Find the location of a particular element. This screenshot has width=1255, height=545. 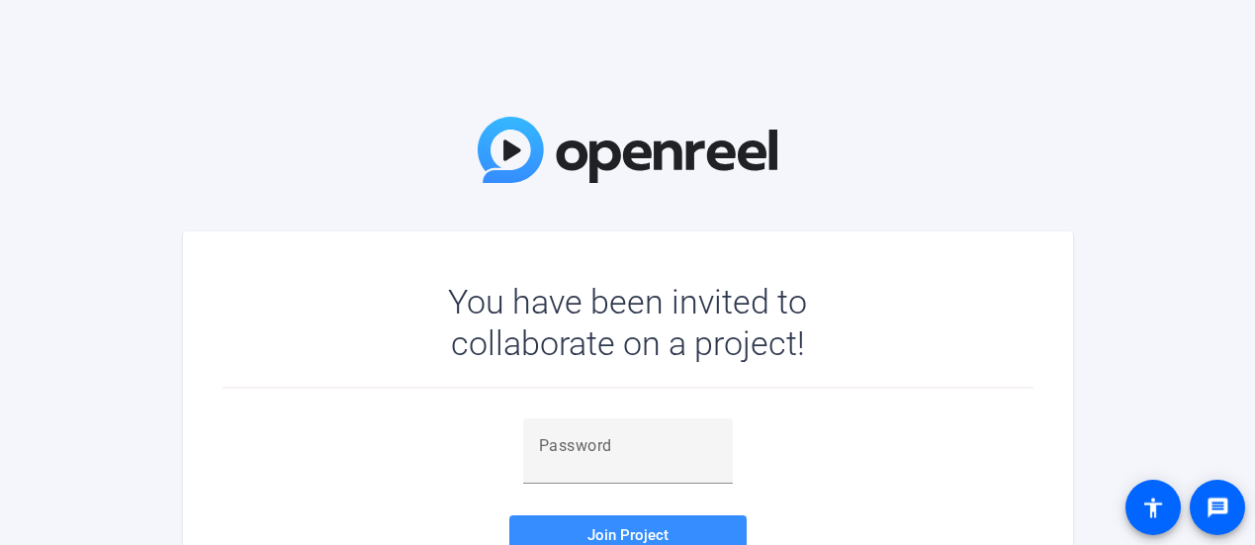

input: Password is located at coordinates (628, 446).